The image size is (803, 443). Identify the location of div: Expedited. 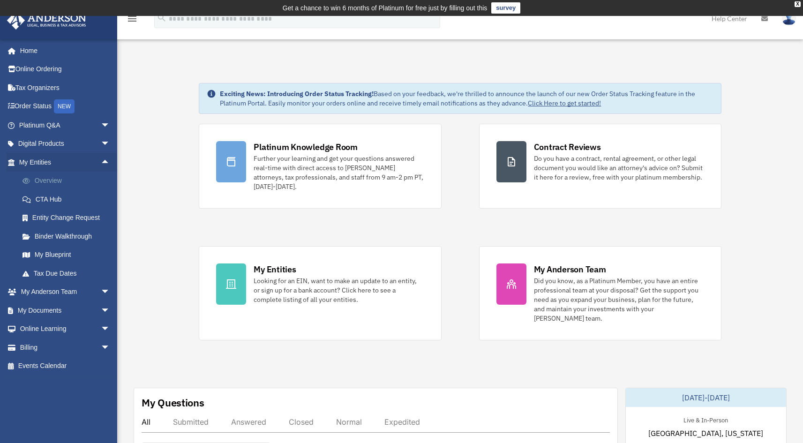
(402, 422).